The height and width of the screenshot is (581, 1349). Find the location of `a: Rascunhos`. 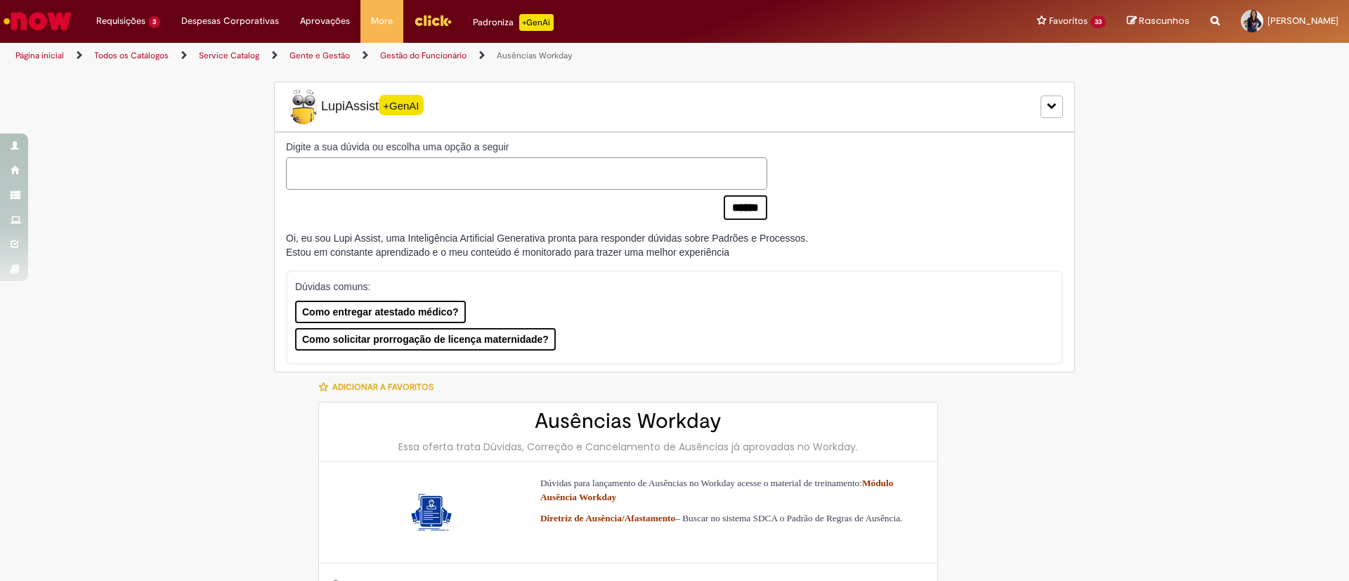

a: Rascunhos is located at coordinates (1158, 21).